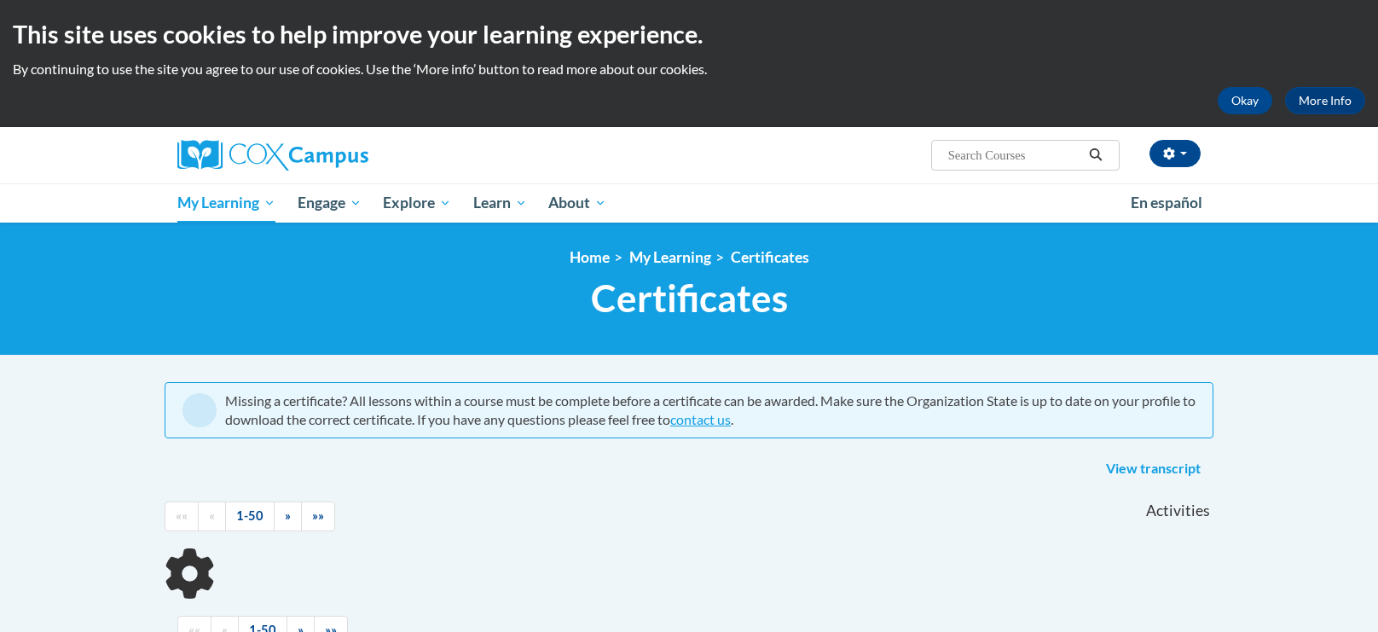 This screenshot has width=1378, height=632. What do you see at coordinates (1167, 203) in the screenshot?
I see `a: En español` at bounding box center [1167, 203].